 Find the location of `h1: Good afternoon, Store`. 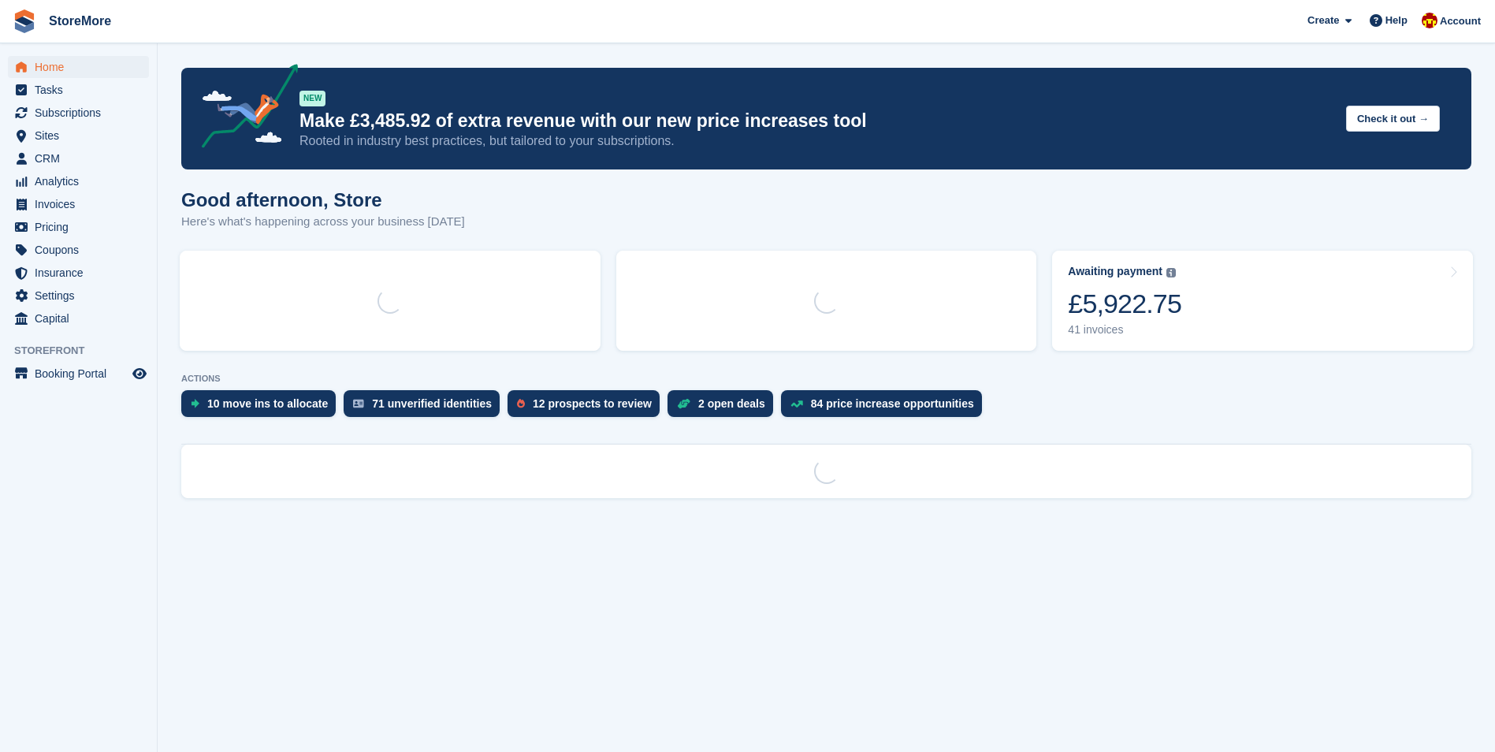

h1: Good afternoon, Store is located at coordinates (323, 199).